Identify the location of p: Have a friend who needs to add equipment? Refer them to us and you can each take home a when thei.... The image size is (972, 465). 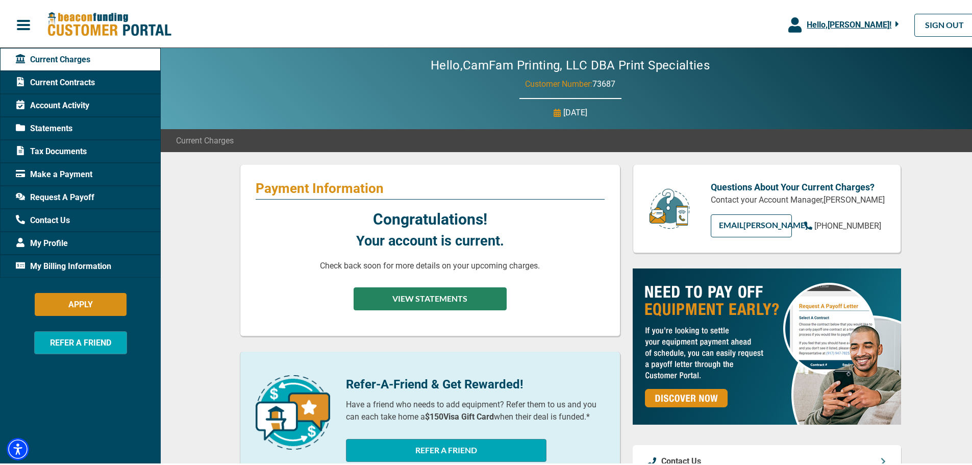
(475, 409).